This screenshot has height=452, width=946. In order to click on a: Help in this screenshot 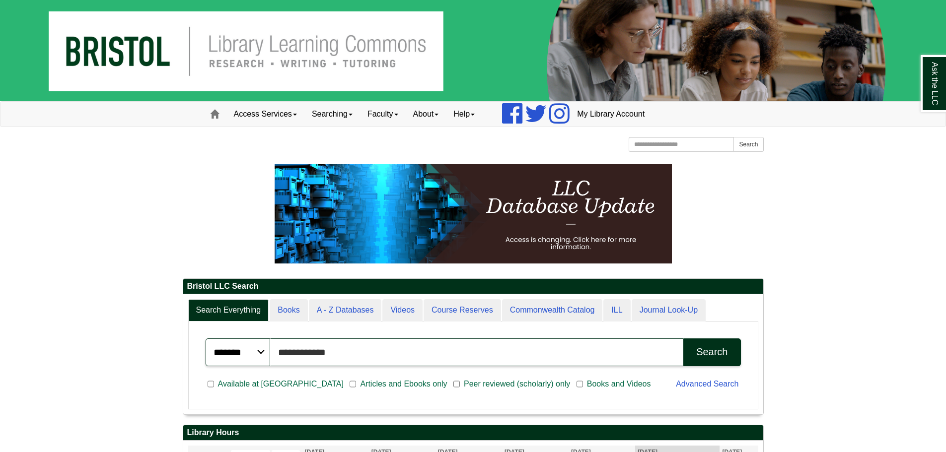, I will do `click(464, 114)`.